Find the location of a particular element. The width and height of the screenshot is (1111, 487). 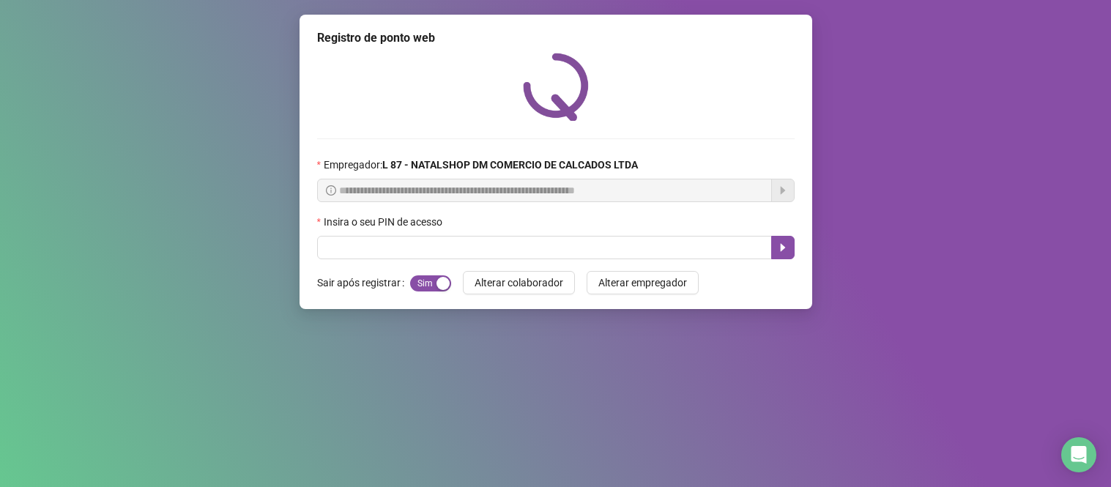

span: Alterar empregador is located at coordinates (642, 283).